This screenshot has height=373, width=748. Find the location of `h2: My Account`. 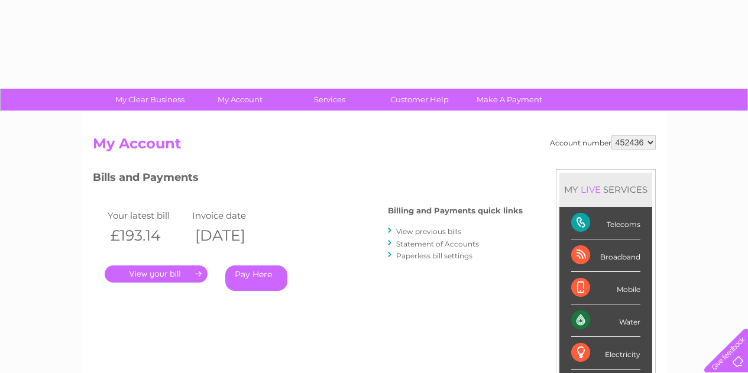

h2: My Account is located at coordinates (374, 147).